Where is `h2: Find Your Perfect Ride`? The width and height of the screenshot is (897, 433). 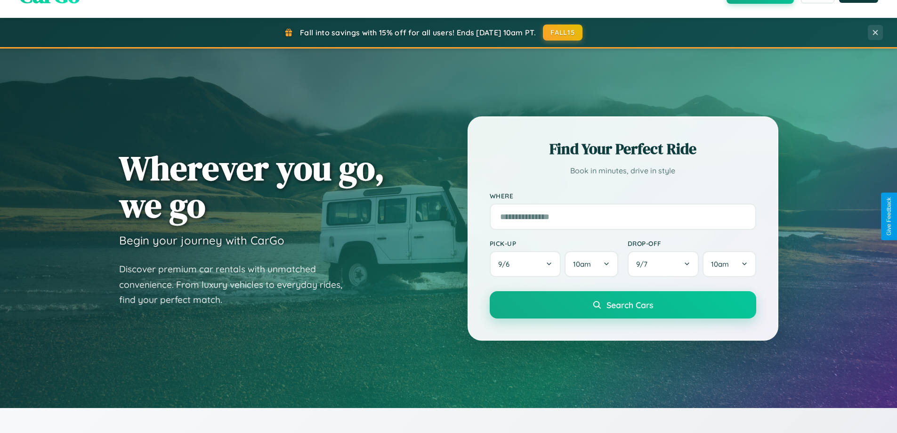
h2: Find Your Perfect Ride is located at coordinates (623, 149).